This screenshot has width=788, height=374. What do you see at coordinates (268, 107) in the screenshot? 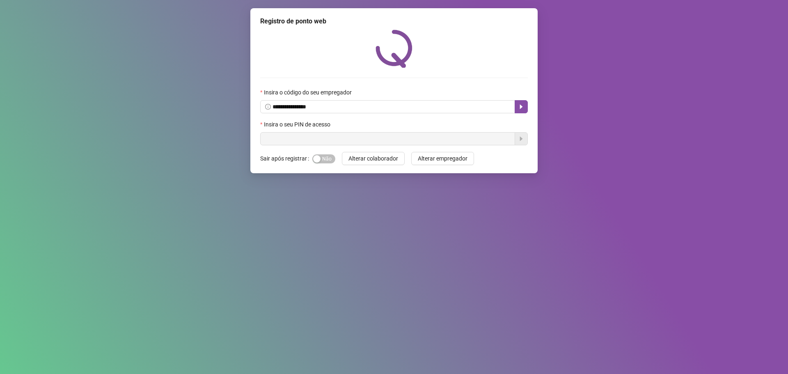
I see `span: info-circle` at bounding box center [268, 107].